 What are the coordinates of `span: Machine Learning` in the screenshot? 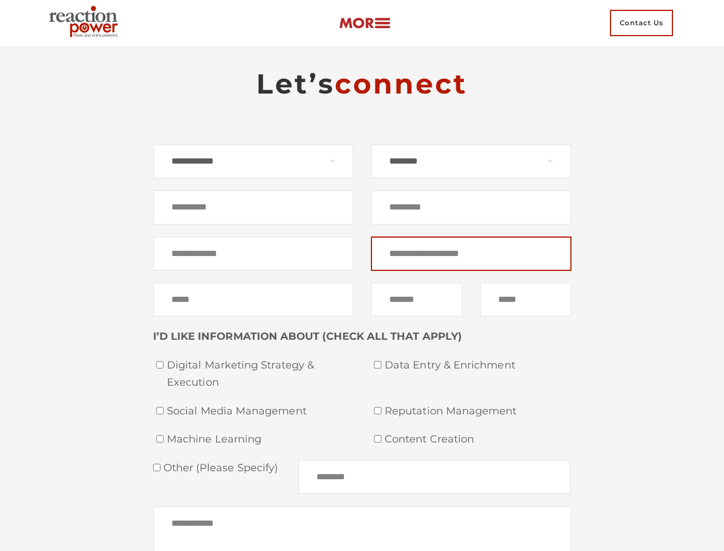 It's located at (260, 439).